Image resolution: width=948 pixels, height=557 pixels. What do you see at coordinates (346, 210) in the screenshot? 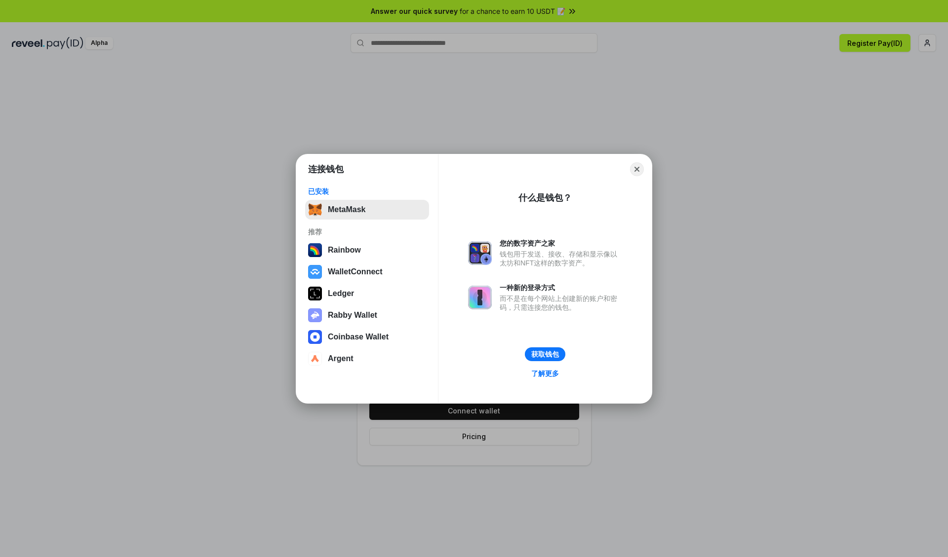
I see `div: MetaMask` at bounding box center [346, 210].